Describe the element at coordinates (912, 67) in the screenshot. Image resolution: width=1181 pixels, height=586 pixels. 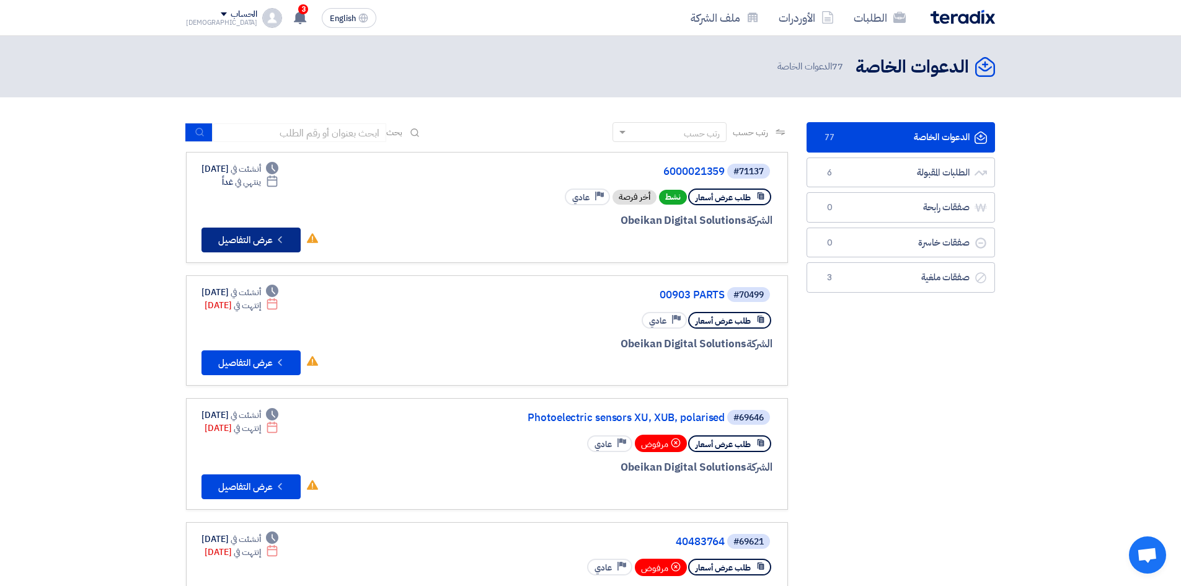
I see `h2: الدعوات الخاصة` at that location.